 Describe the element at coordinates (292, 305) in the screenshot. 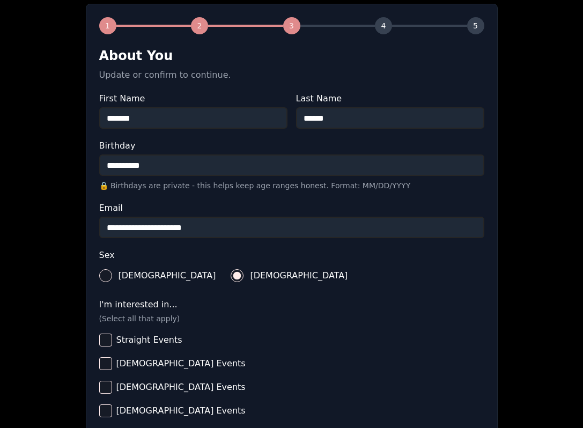

I see `label: I'm interested in...` at that location.